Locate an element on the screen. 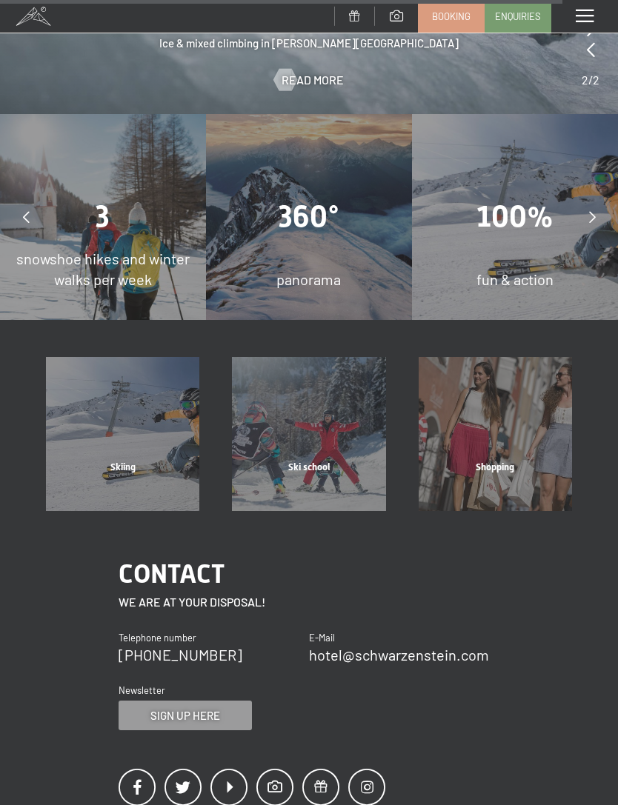 The height and width of the screenshot is (805, 618). span: Contact is located at coordinates (171, 573).